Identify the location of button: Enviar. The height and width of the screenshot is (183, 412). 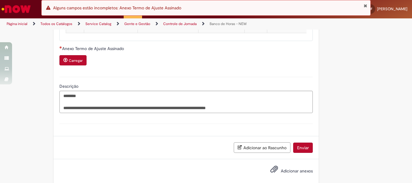
(303, 148).